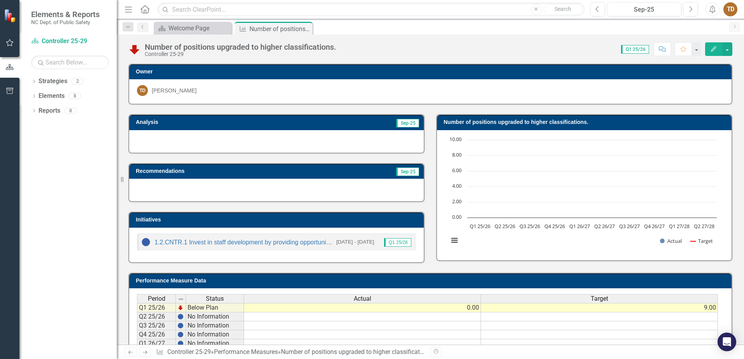 The width and height of the screenshot is (744, 359). Describe the element at coordinates (586, 122) in the screenshot. I see `h3: Number of positions upgraded to higher classifications.` at that location.